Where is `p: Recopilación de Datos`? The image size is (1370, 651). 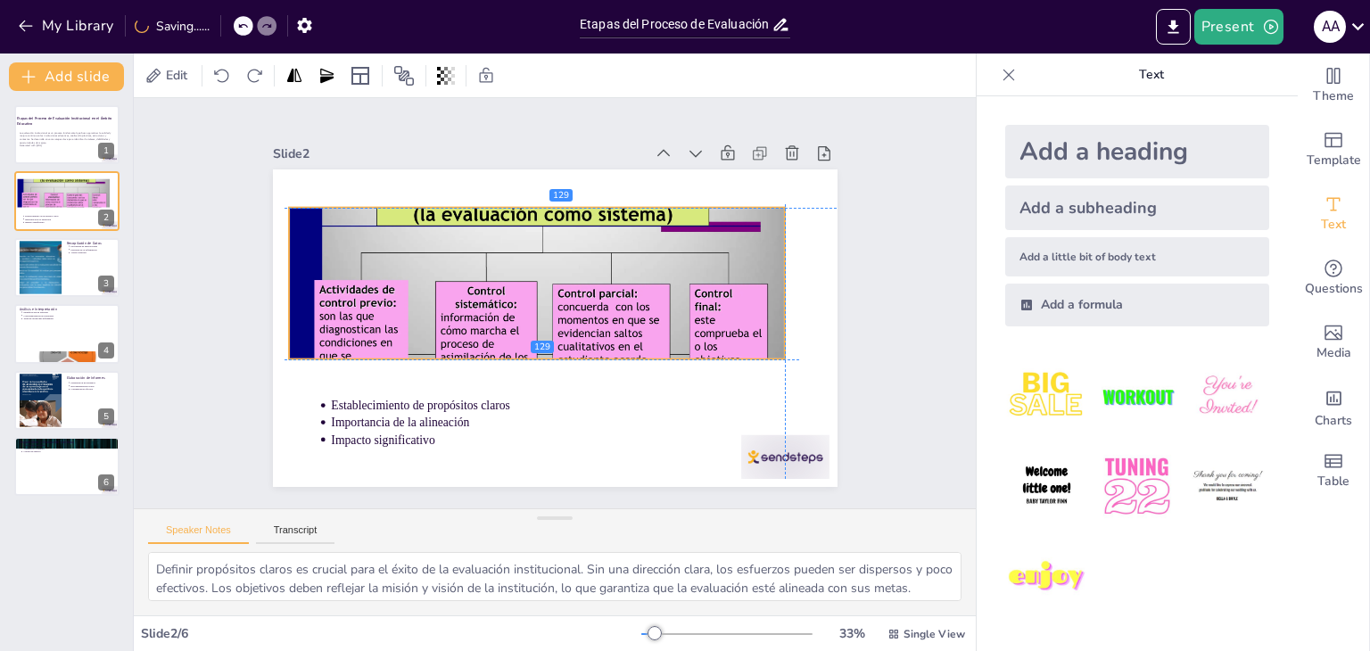
p: Recopilación de Datos is located at coordinates (90, 243).